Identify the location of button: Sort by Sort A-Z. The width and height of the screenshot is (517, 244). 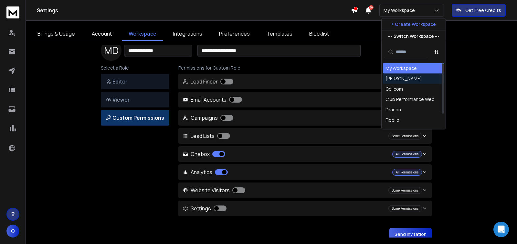
(437, 52).